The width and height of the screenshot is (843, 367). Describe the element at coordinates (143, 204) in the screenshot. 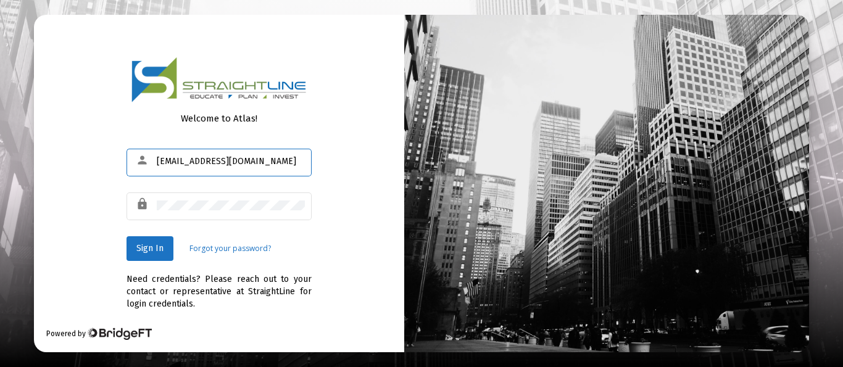

I see `mat-icon: lock` at that location.